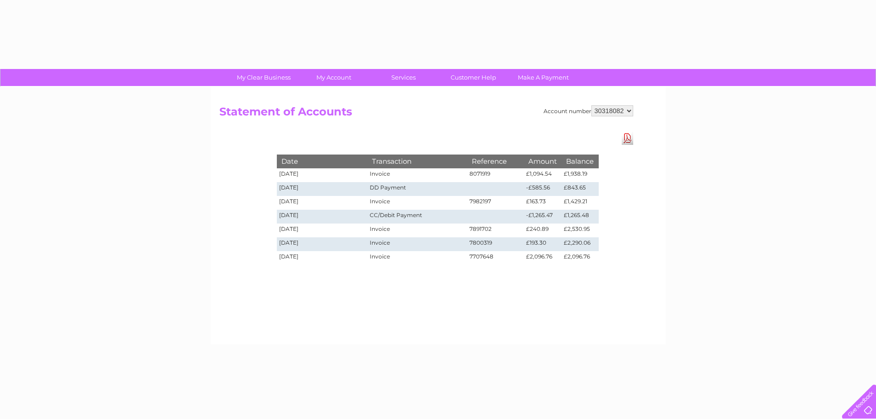 The height and width of the screenshot is (419, 876). What do you see at coordinates (542, 203) in the screenshot?
I see `td: £163.73` at bounding box center [542, 203].